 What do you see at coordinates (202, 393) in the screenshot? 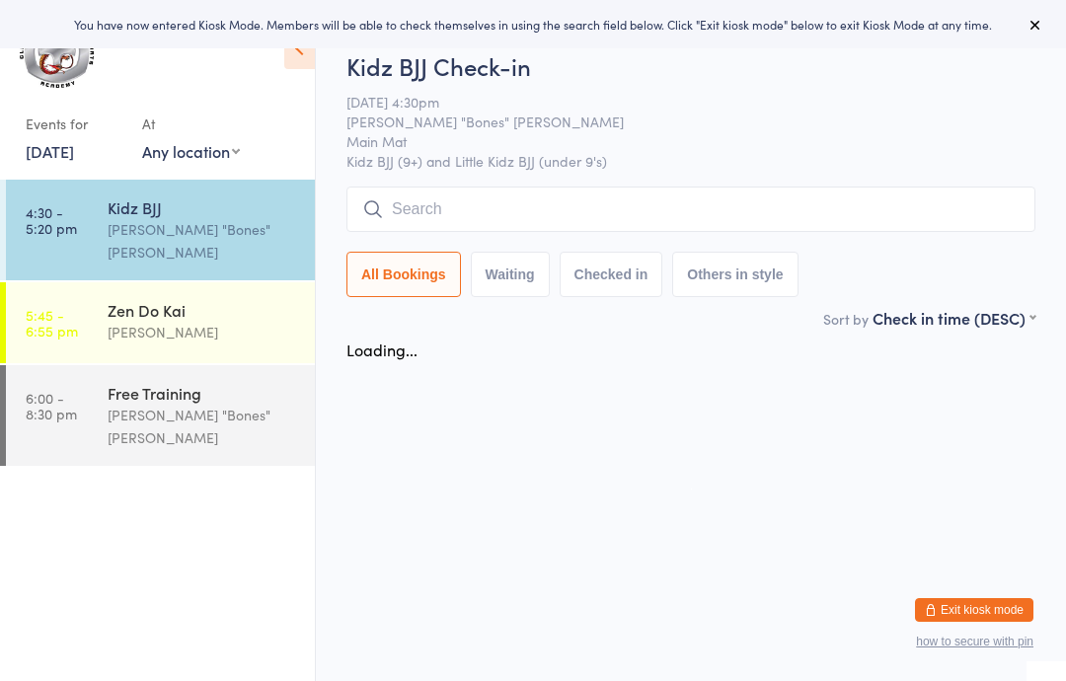
I see `div: Free Training` at bounding box center [202, 393].